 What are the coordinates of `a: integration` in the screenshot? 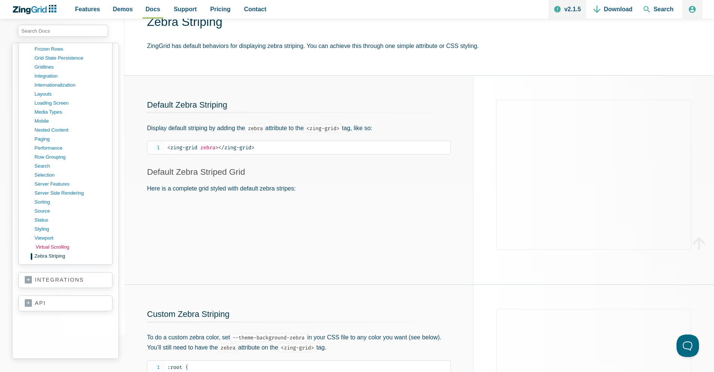 It's located at (70, 76).